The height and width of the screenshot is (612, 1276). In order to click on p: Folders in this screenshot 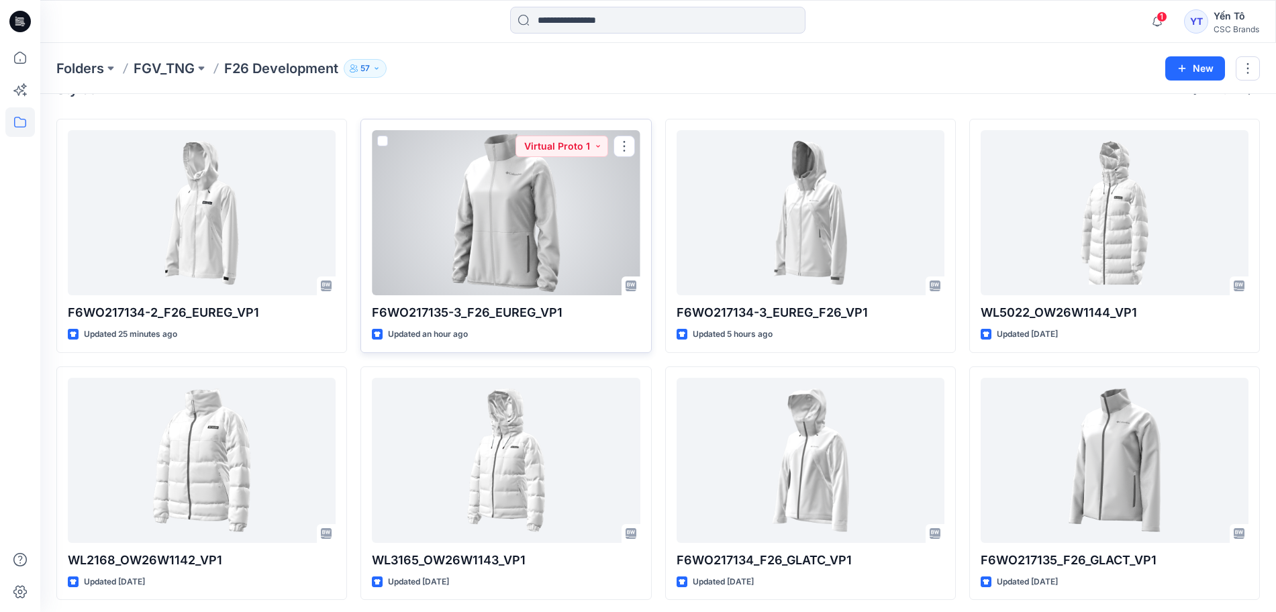, I will do `click(80, 68)`.